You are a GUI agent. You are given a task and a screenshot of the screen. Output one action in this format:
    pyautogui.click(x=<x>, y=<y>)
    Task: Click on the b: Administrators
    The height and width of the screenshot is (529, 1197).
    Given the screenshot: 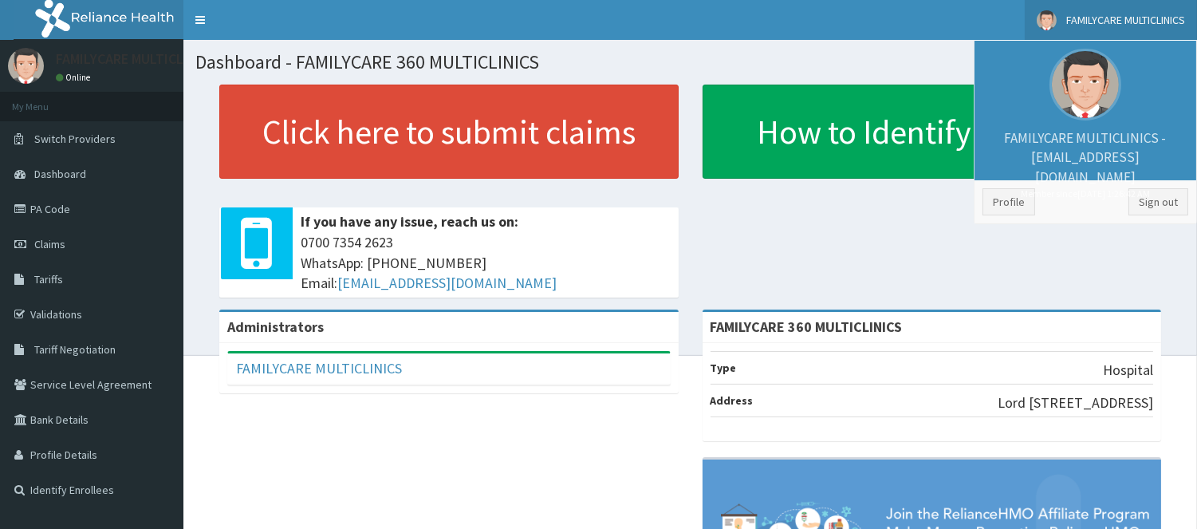 What is the action you would take?
    pyautogui.click(x=275, y=326)
    